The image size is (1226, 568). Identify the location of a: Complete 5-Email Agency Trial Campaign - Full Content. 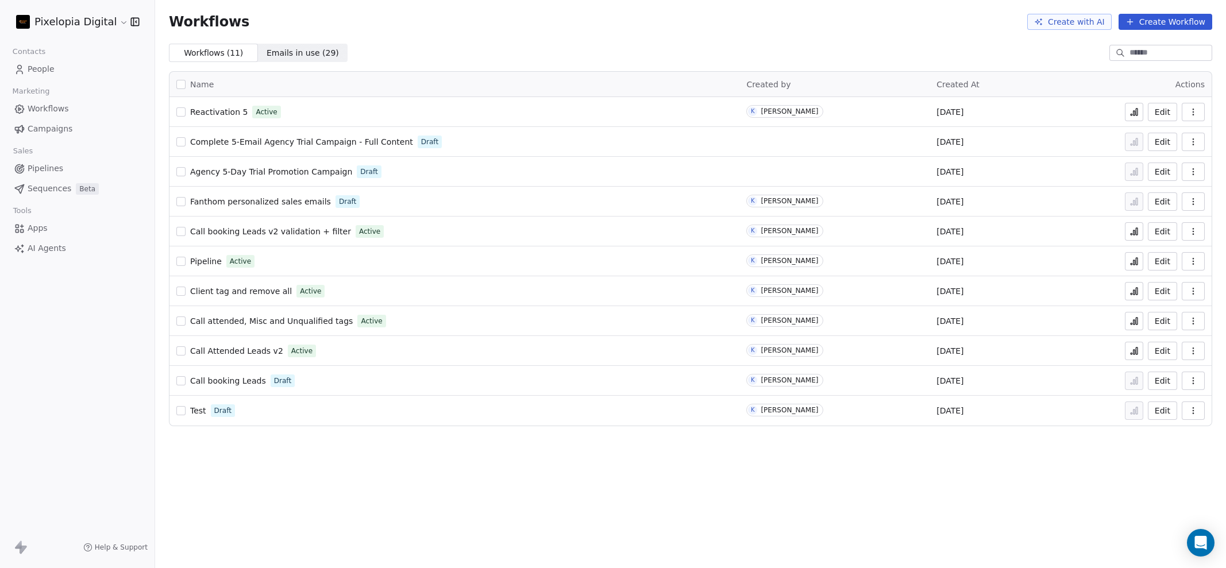
(302, 142).